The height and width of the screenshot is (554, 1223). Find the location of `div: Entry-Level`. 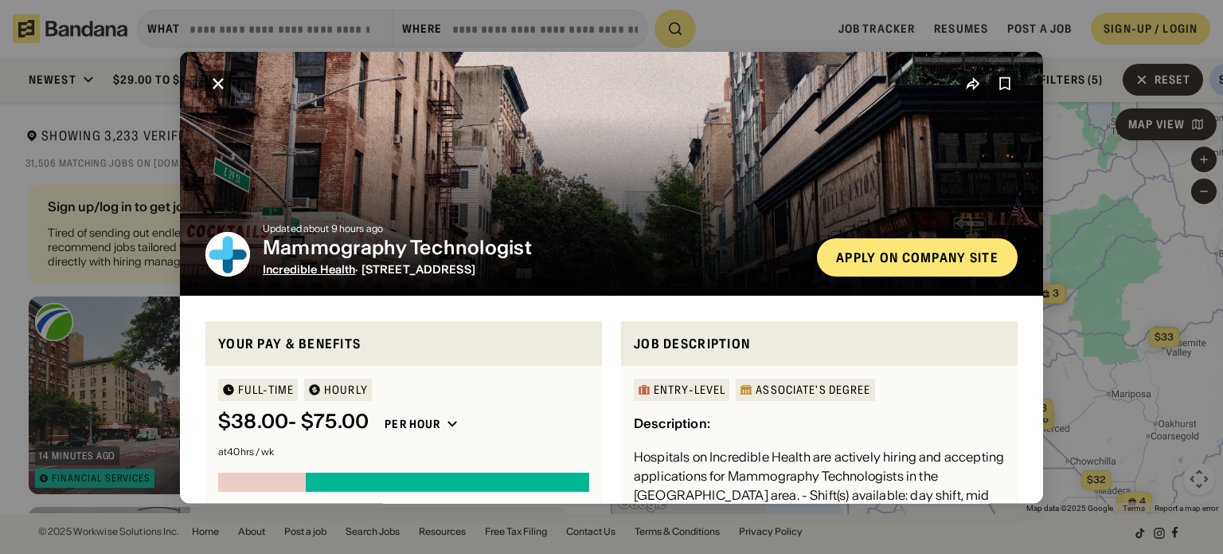

div: Entry-Level is located at coordinates (690, 389).